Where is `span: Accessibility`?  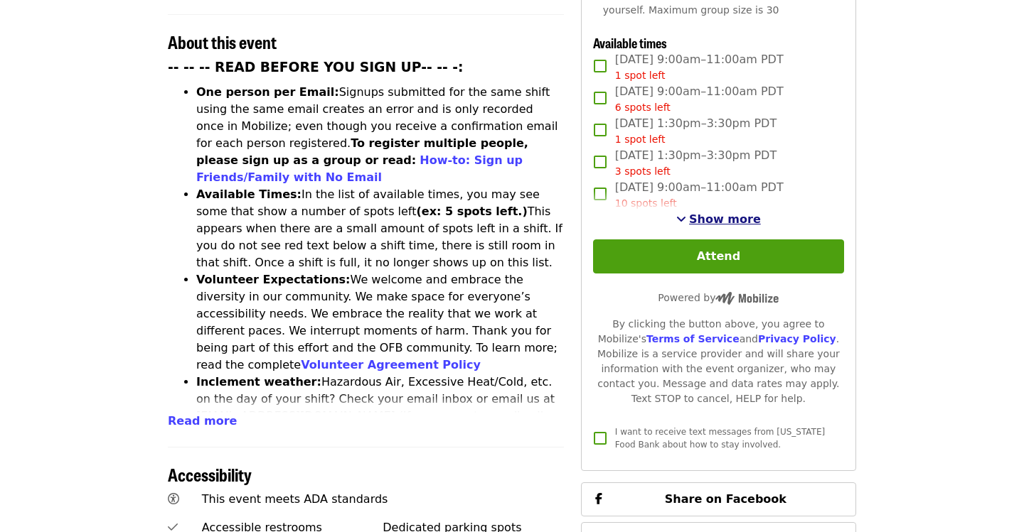
span: Accessibility is located at coordinates (210, 474).